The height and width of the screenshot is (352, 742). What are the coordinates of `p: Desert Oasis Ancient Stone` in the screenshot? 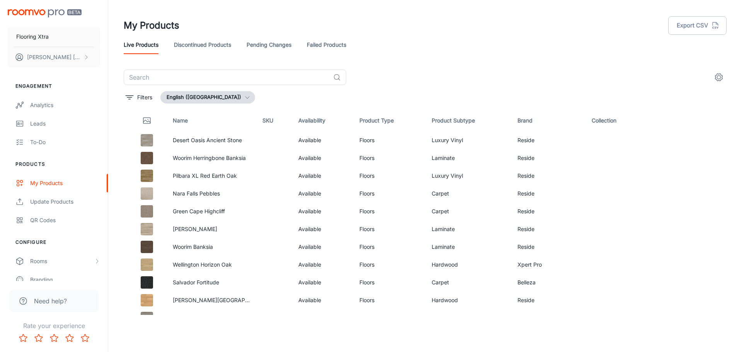 It's located at (211, 140).